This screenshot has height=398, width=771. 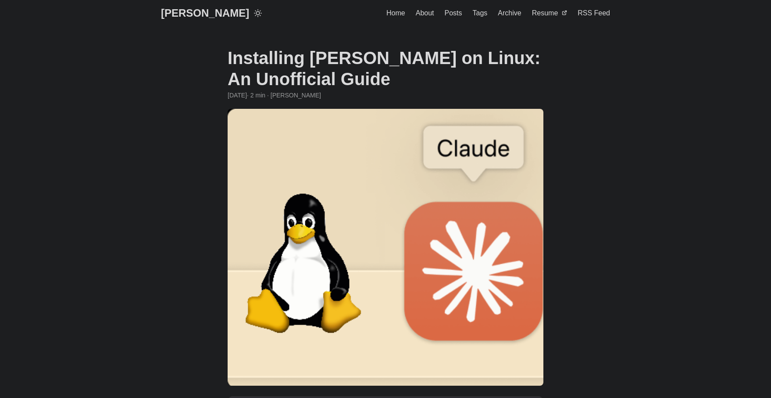 What do you see at coordinates (480, 13) in the screenshot?
I see `span: Tags` at bounding box center [480, 13].